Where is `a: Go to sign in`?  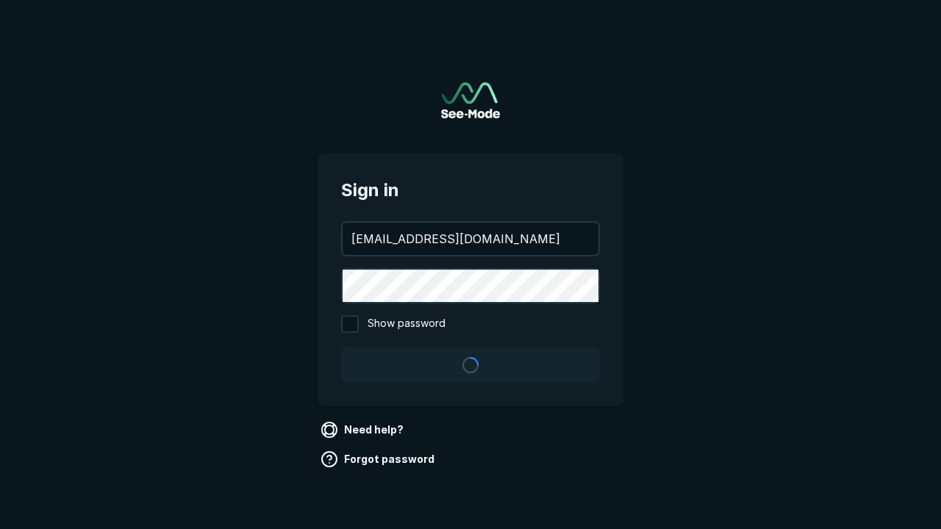 a: Go to sign in is located at coordinates (471, 100).